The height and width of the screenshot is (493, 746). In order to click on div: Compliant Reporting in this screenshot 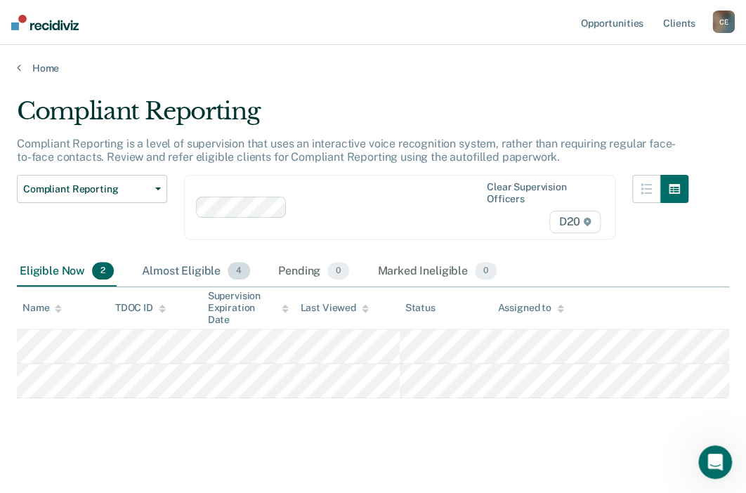, I will do `click(353, 117)`.